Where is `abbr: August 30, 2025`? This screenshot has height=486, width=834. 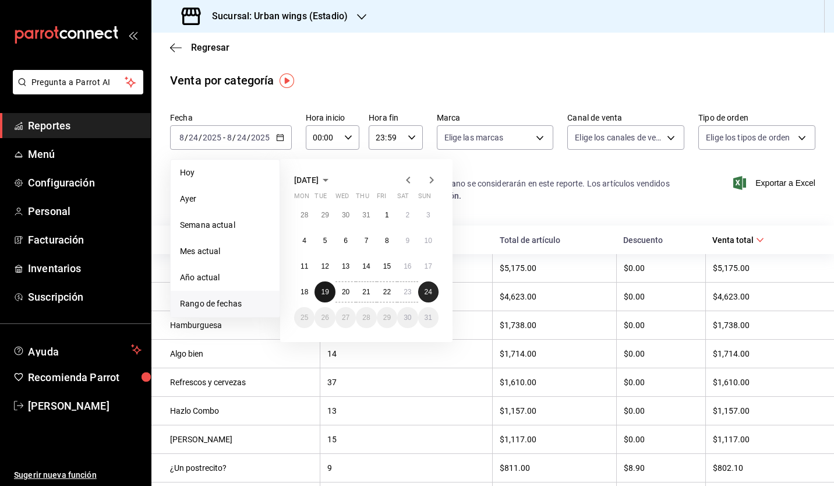
abbr: August 30, 2025 is located at coordinates (407, 317).